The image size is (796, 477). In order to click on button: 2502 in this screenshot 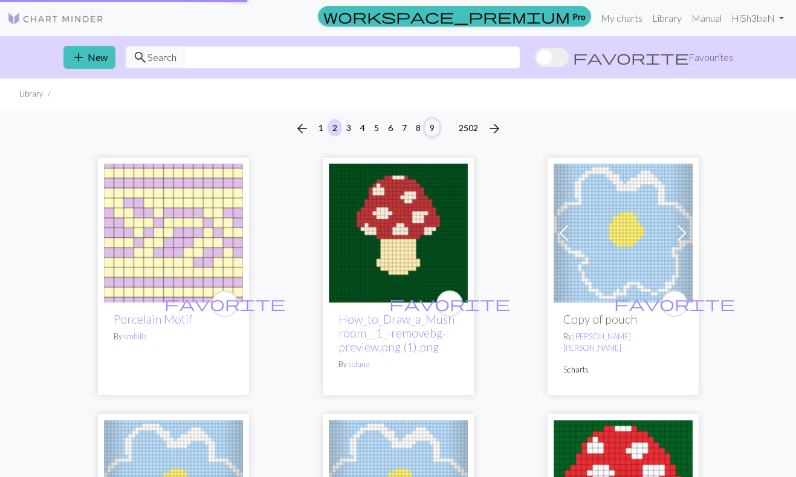, I will do `click(468, 127)`.